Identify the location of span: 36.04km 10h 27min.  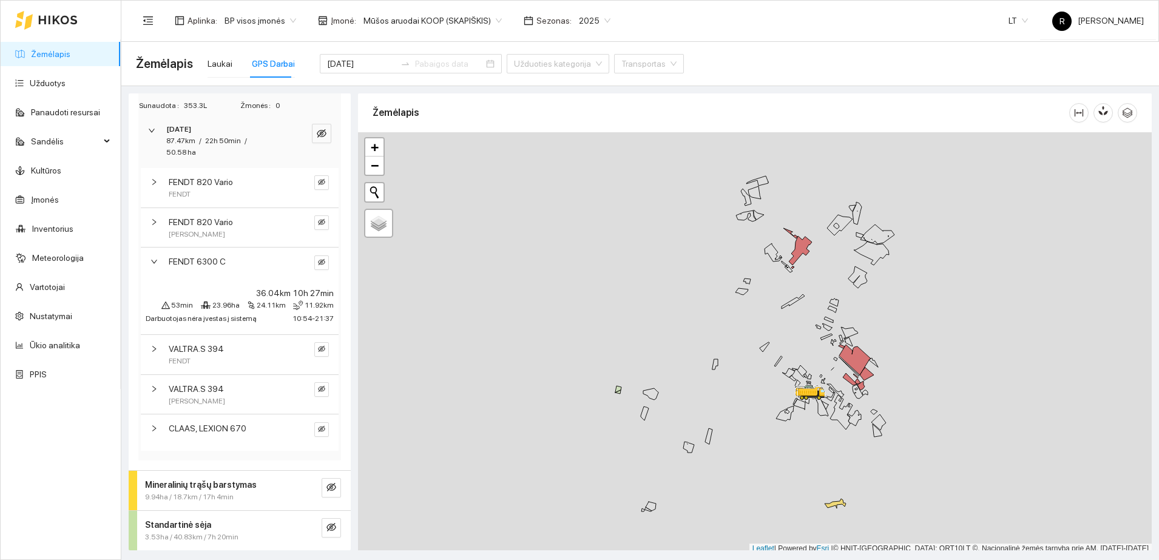
(295, 293).